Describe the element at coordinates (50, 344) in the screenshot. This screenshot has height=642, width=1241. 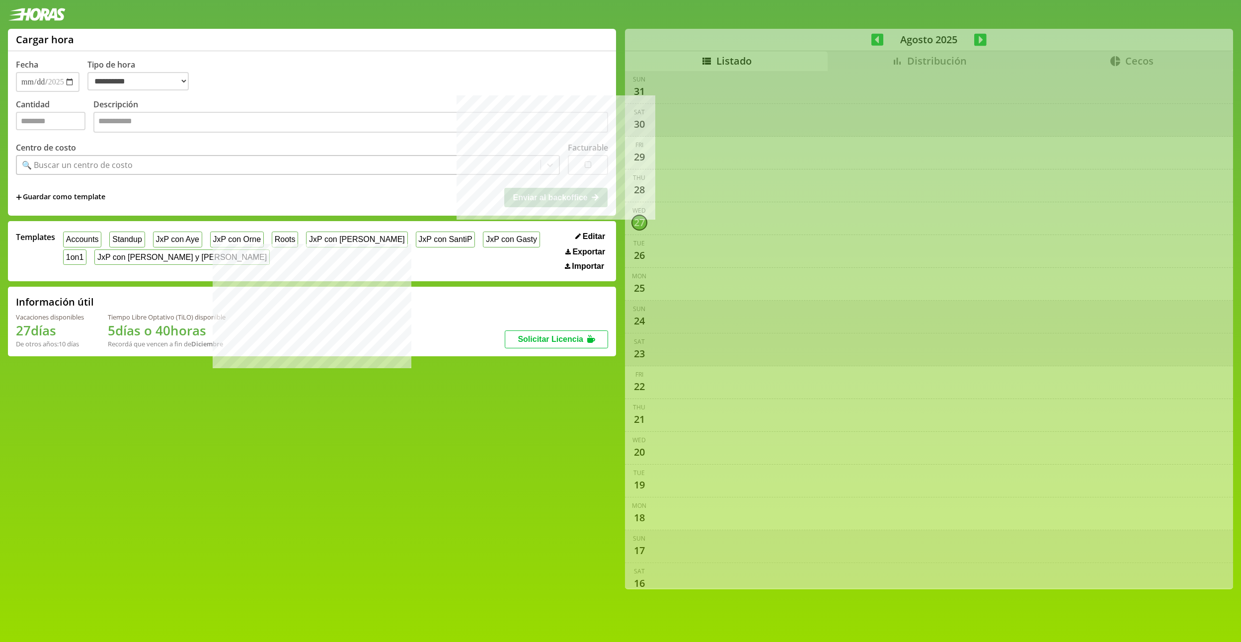
I see `div: De otros años: 10 días` at that location.